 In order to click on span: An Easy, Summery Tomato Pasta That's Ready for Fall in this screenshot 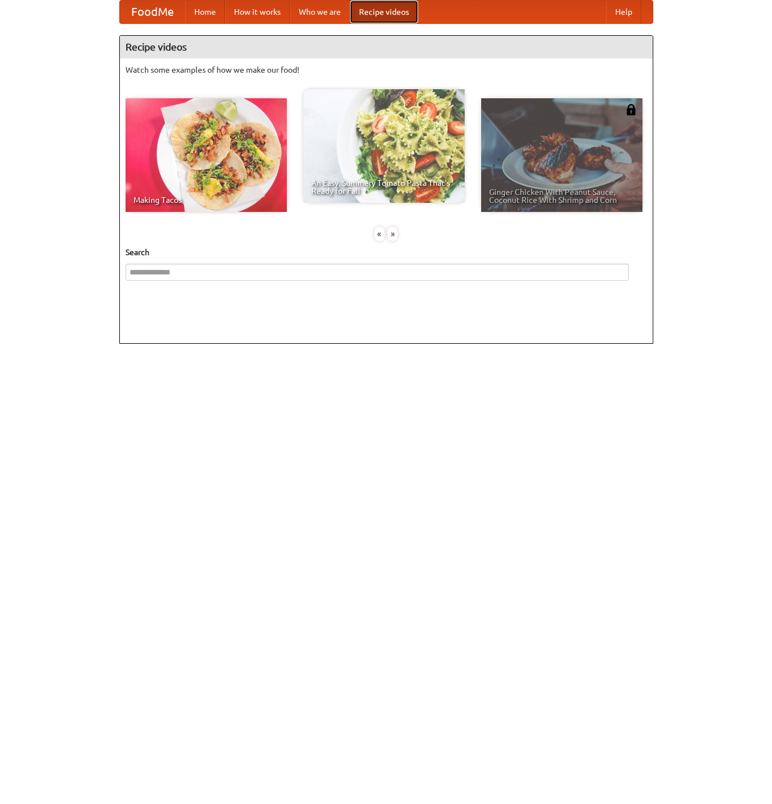, I will do `click(384, 187)`.